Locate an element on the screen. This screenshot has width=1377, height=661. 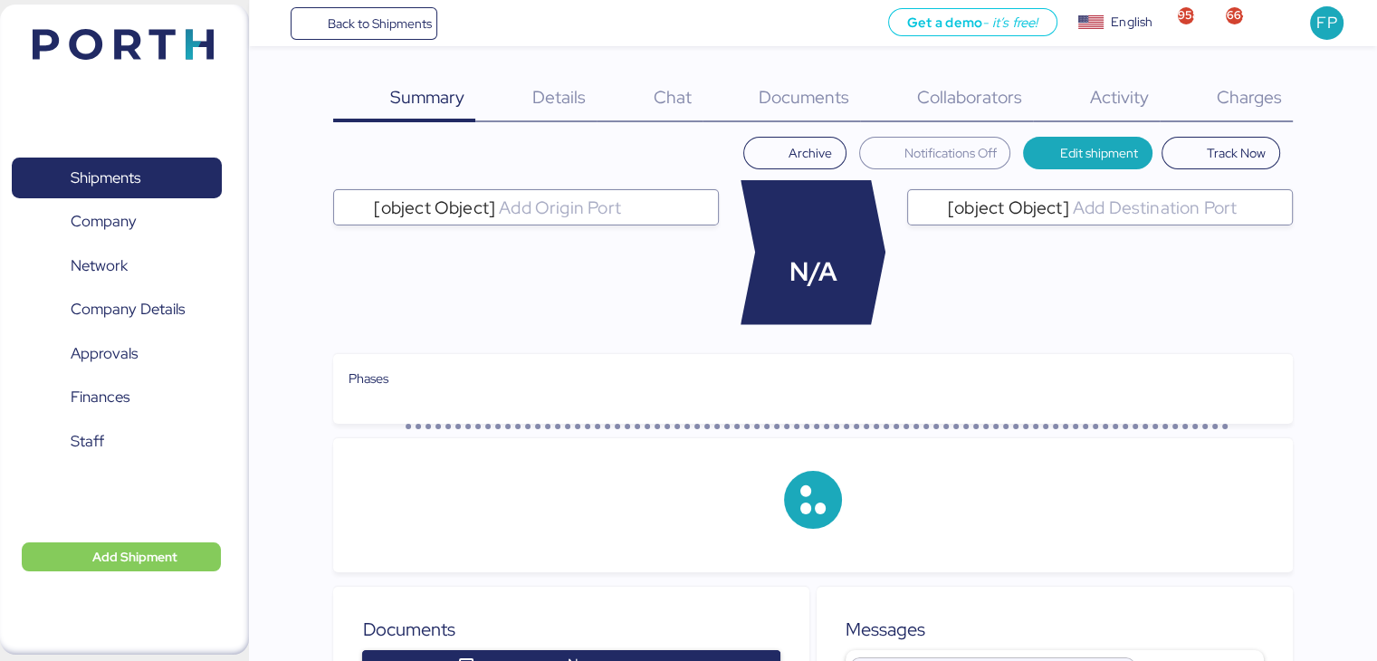
span: Approvals is located at coordinates (104, 353).